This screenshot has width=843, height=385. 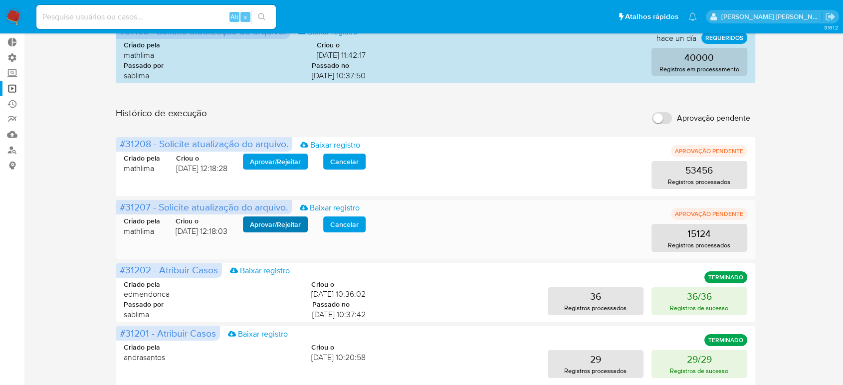 I want to click on span: 3.161.2, so click(x=831, y=27).